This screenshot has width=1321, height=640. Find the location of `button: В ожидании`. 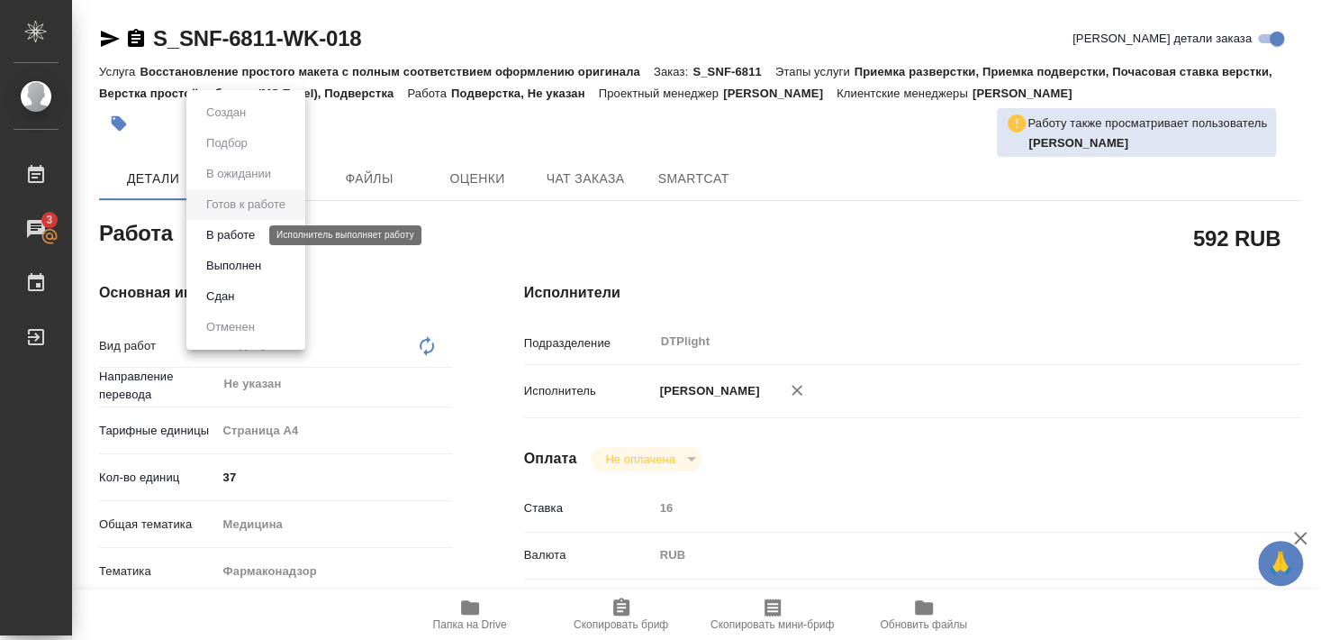

button: В ожидании is located at coordinates (239, 174).